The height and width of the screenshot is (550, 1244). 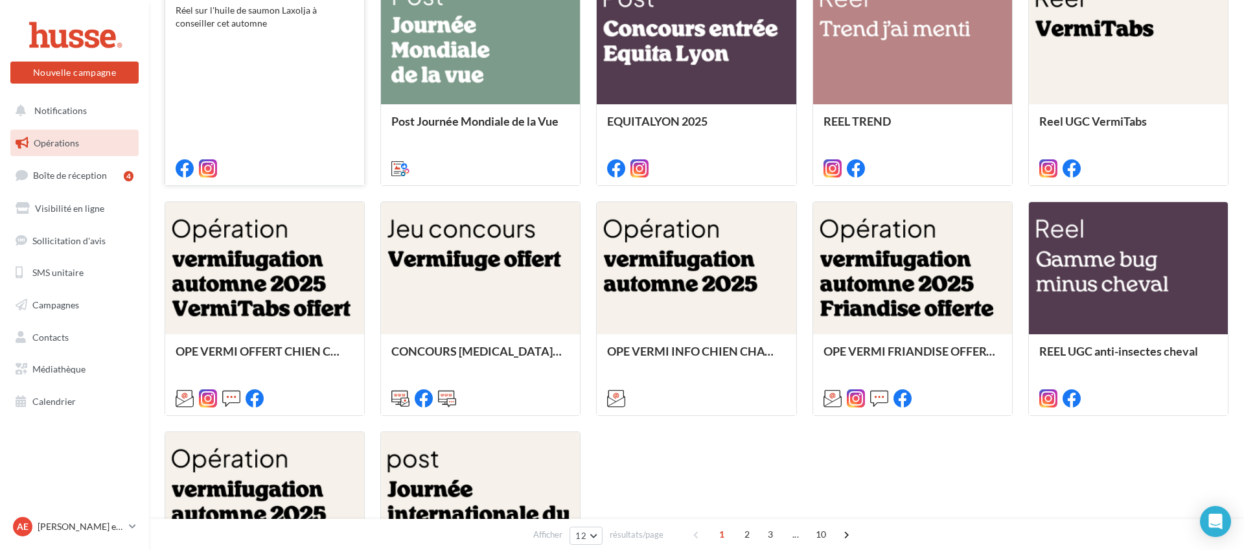 What do you see at coordinates (59, 369) in the screenshot?
I see `span: Médiathèque` at bounding box center [59, 369].